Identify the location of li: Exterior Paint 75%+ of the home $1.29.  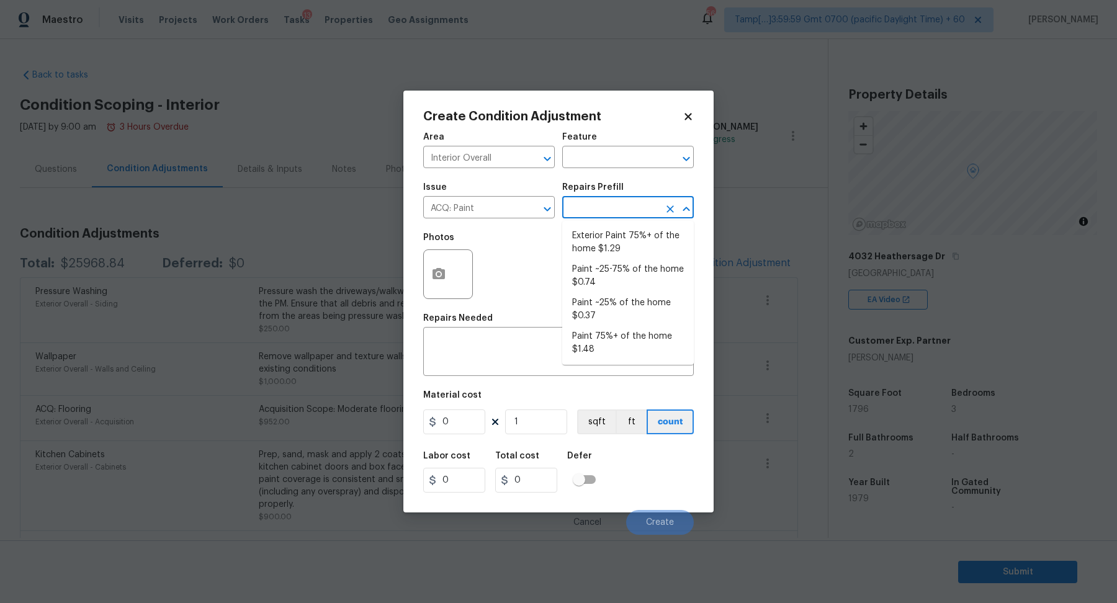
(628, 243).